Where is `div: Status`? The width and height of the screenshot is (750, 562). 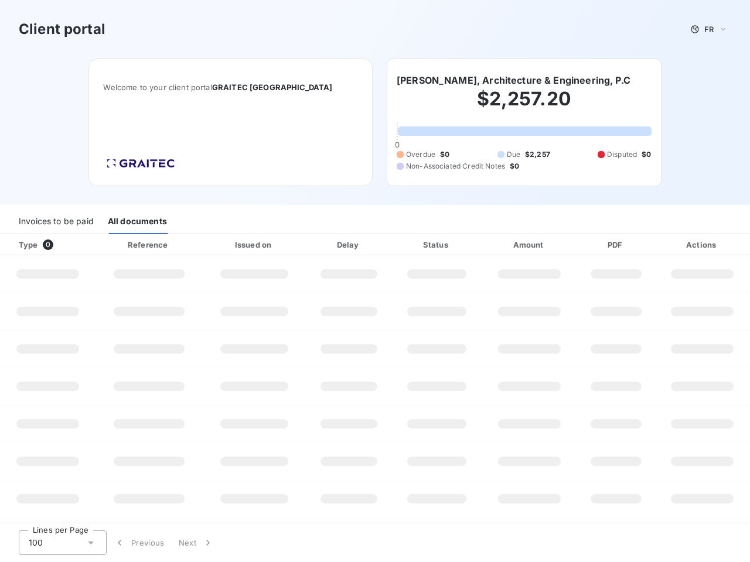 div: Status is located at coordinates (436, 245).